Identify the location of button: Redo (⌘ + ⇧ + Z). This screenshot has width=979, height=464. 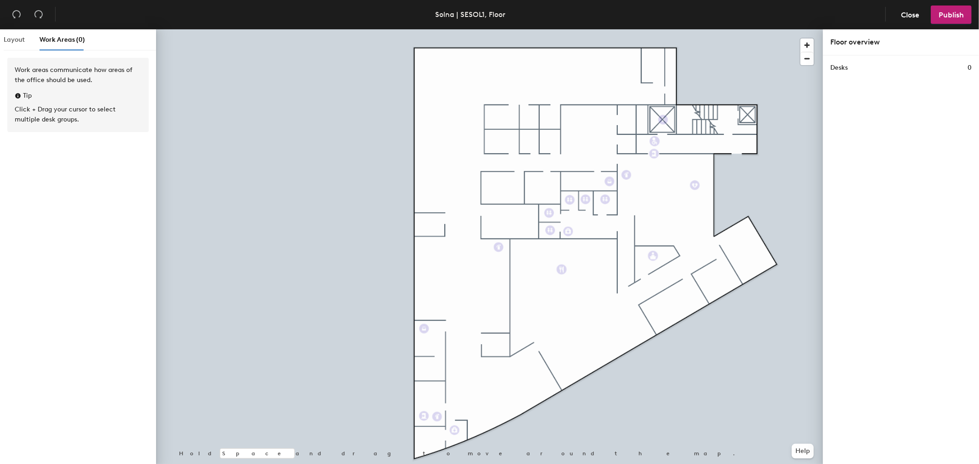
(39, 15).